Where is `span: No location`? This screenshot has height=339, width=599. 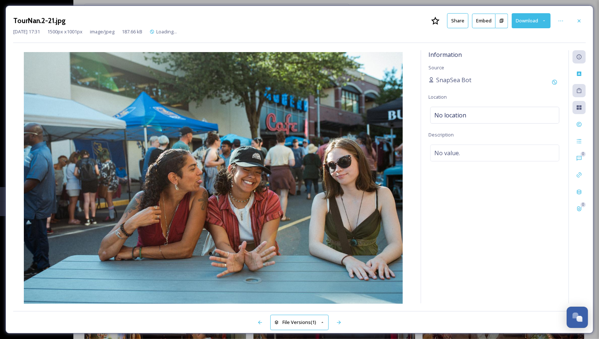
span: No location is located at coordinates (450, 115).